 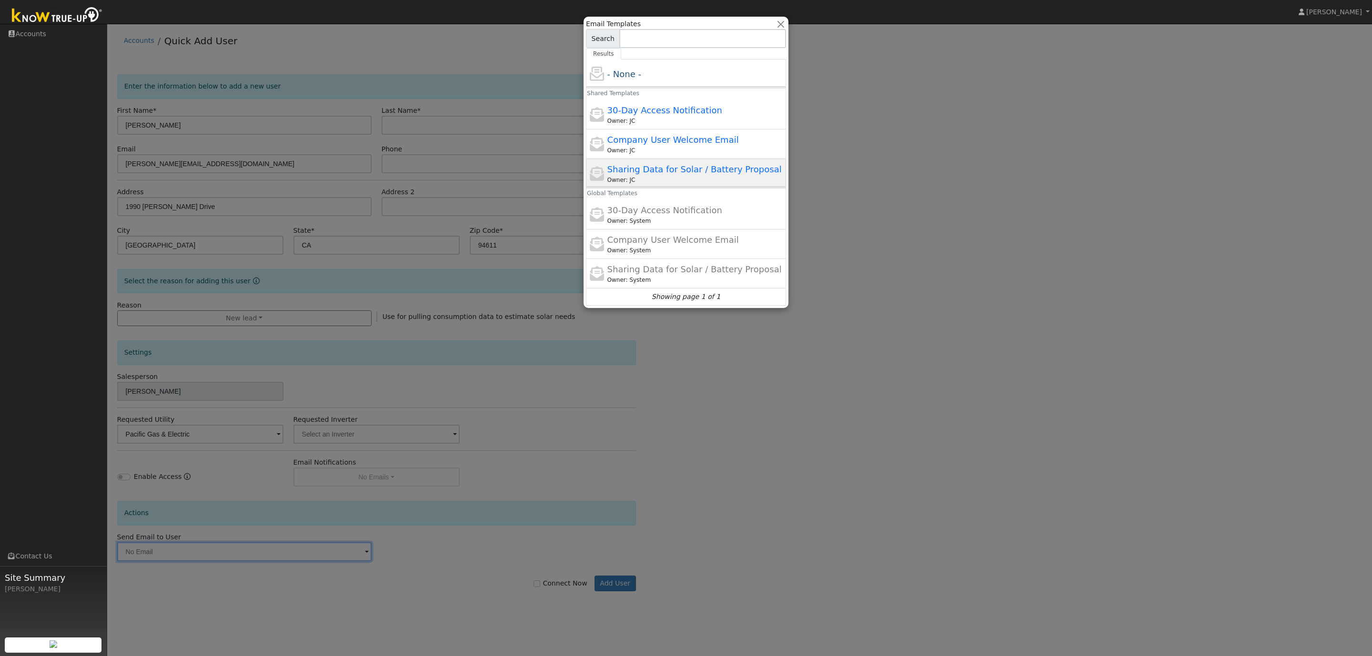 What do you see at coordinates (53, 645) in the screenshot?
I see `img: retrieve` at bounding box center [53, 645].